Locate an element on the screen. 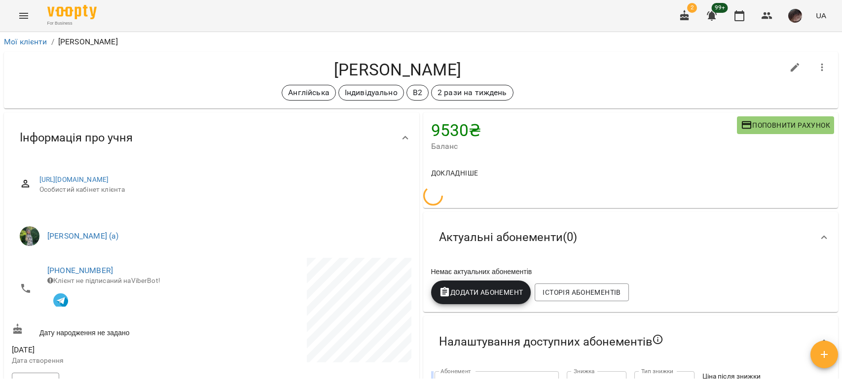 This screenshot has height=384, width=842. button: Докладніше is located at coordinates (455, 173).